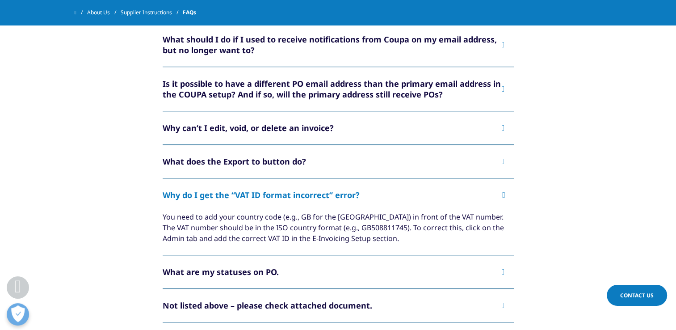 The image size is (676, 330). What do you see at coordinates (338, 195) in the screenshot?
I see `button: Why do I get the “VAT ID format incorrect” error?` at bounding box center [338, 195].